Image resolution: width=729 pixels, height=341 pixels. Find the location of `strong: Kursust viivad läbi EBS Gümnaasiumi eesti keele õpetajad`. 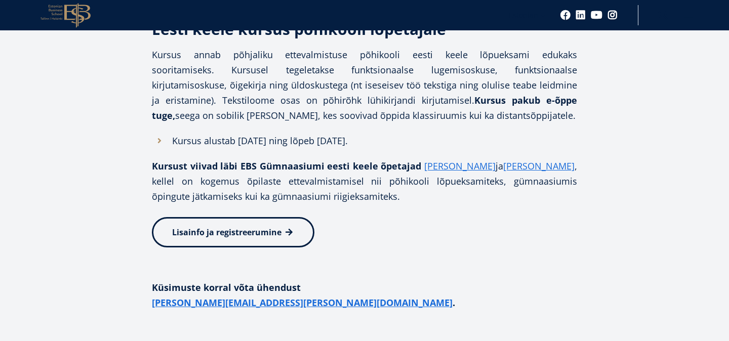

strong: Kursust viivad läbi EBS Gümnaasiumi eesti keele õpetajad is located at coordinates (286, 166).